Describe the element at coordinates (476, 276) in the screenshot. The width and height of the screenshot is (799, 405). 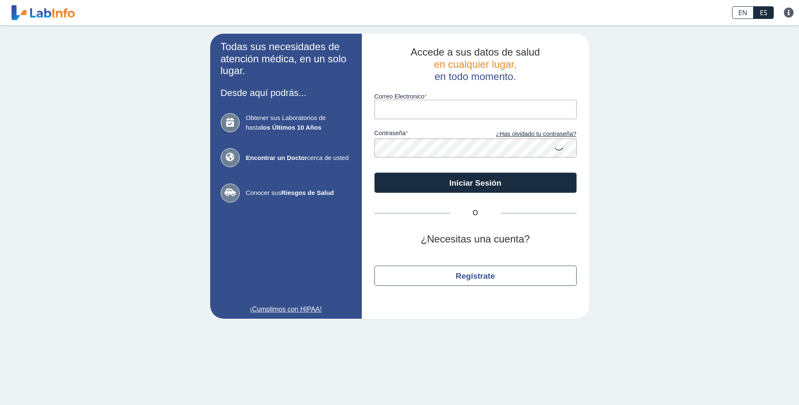
I see `button: Regístrate` at that location.